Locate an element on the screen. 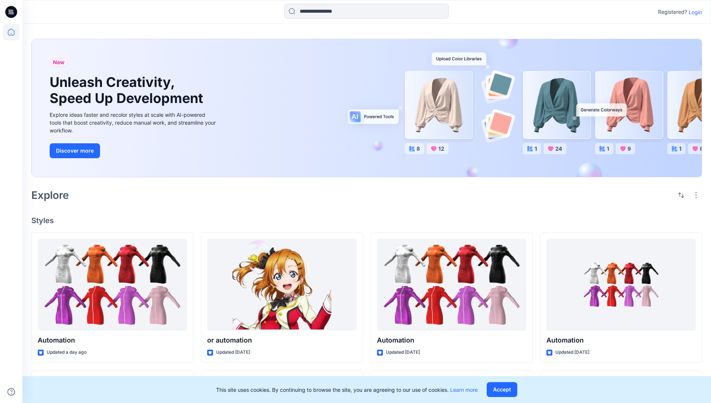  button: Accept is located at coordinates (502, 390).